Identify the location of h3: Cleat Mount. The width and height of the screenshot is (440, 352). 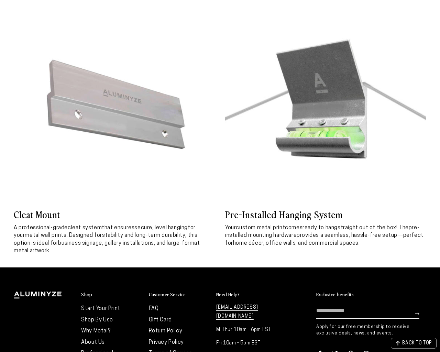
(114, 214).